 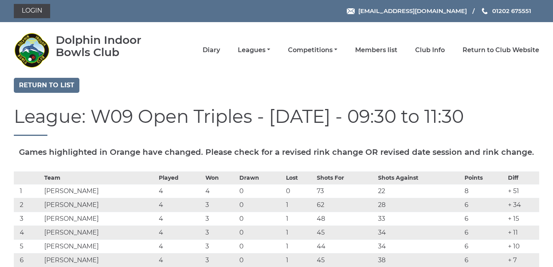 I want to click on th: Points, so click(x=484, y=178).